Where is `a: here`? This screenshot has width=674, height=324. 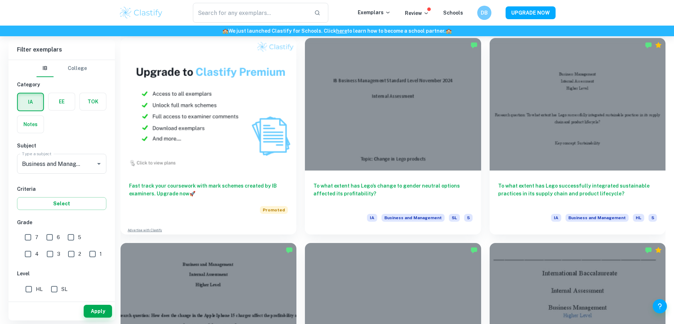 a: here is located at coordinates (342, 31).